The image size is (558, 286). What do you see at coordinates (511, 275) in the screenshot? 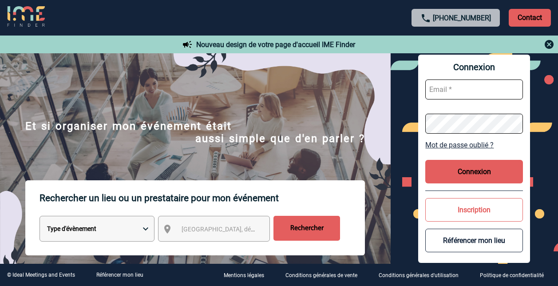
I see `p: Politique de confidentialité` at bounding box center [511, 275].